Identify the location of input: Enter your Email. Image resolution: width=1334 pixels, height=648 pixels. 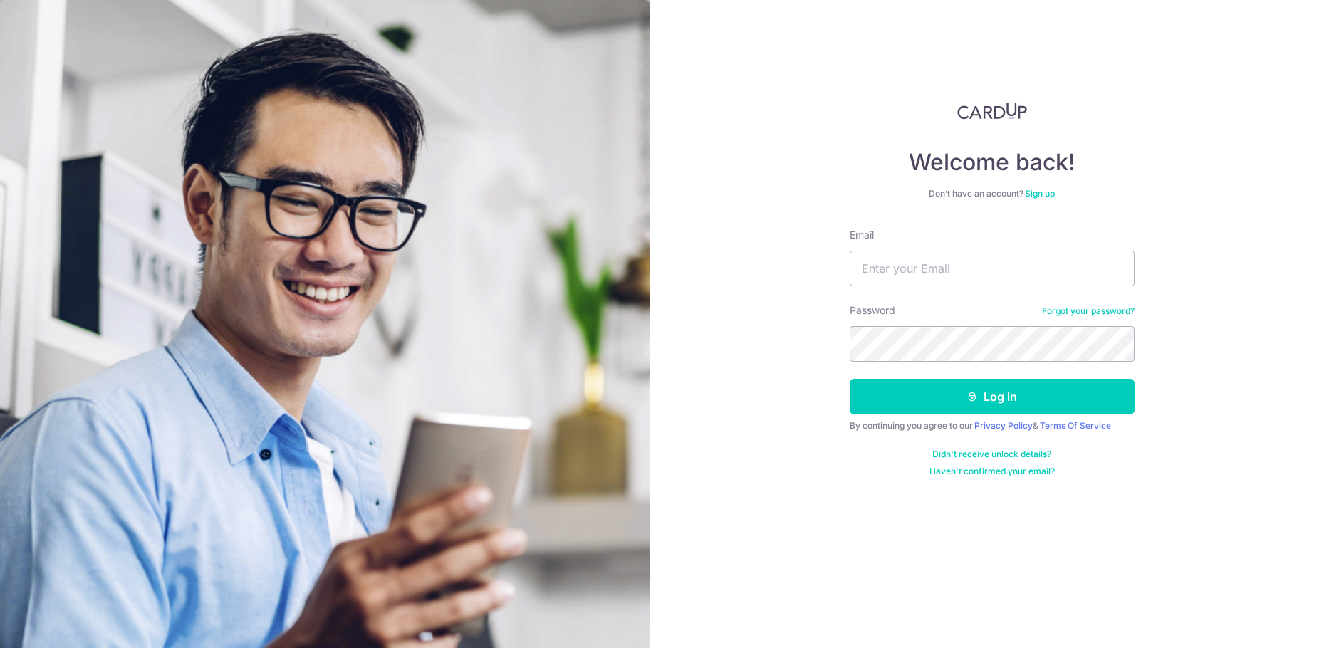
(992, 269).